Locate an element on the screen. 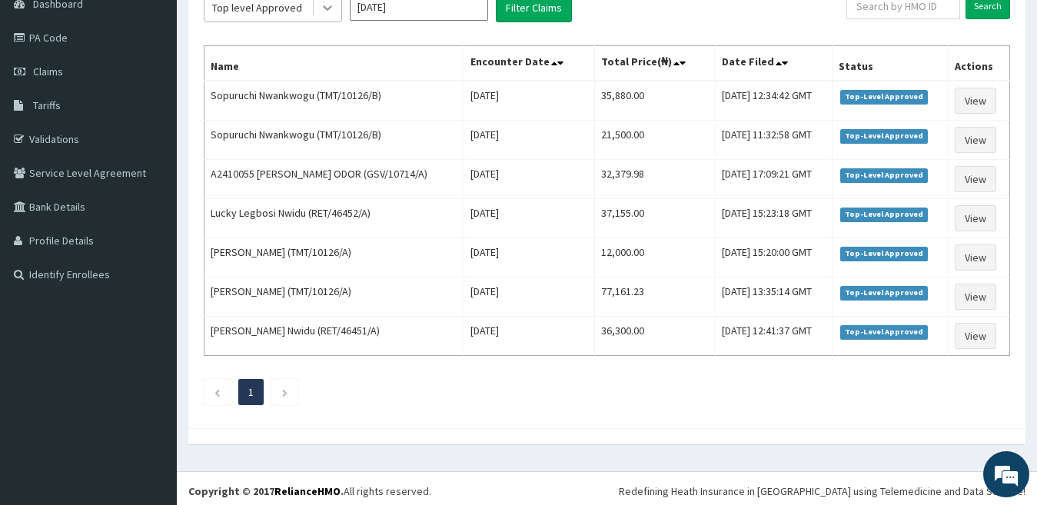 The width and height of the screenshot is (1037, 505). span: Claims is located at coordinates (48, 71).